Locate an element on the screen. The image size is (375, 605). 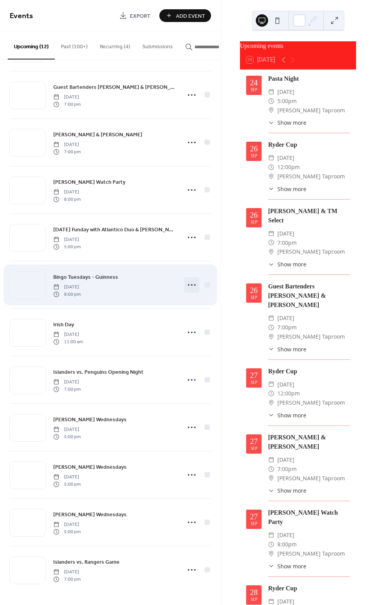
span: 5:00pm is located at coordinates (287, 101).